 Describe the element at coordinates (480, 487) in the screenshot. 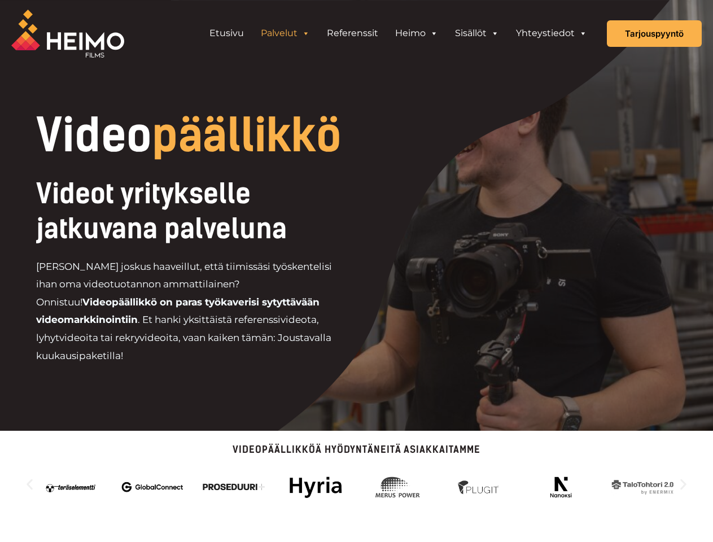

I see `img: Videotuotantoa yritykselle jatkuvana palveluna hankkii mm. Plugit` at that location.